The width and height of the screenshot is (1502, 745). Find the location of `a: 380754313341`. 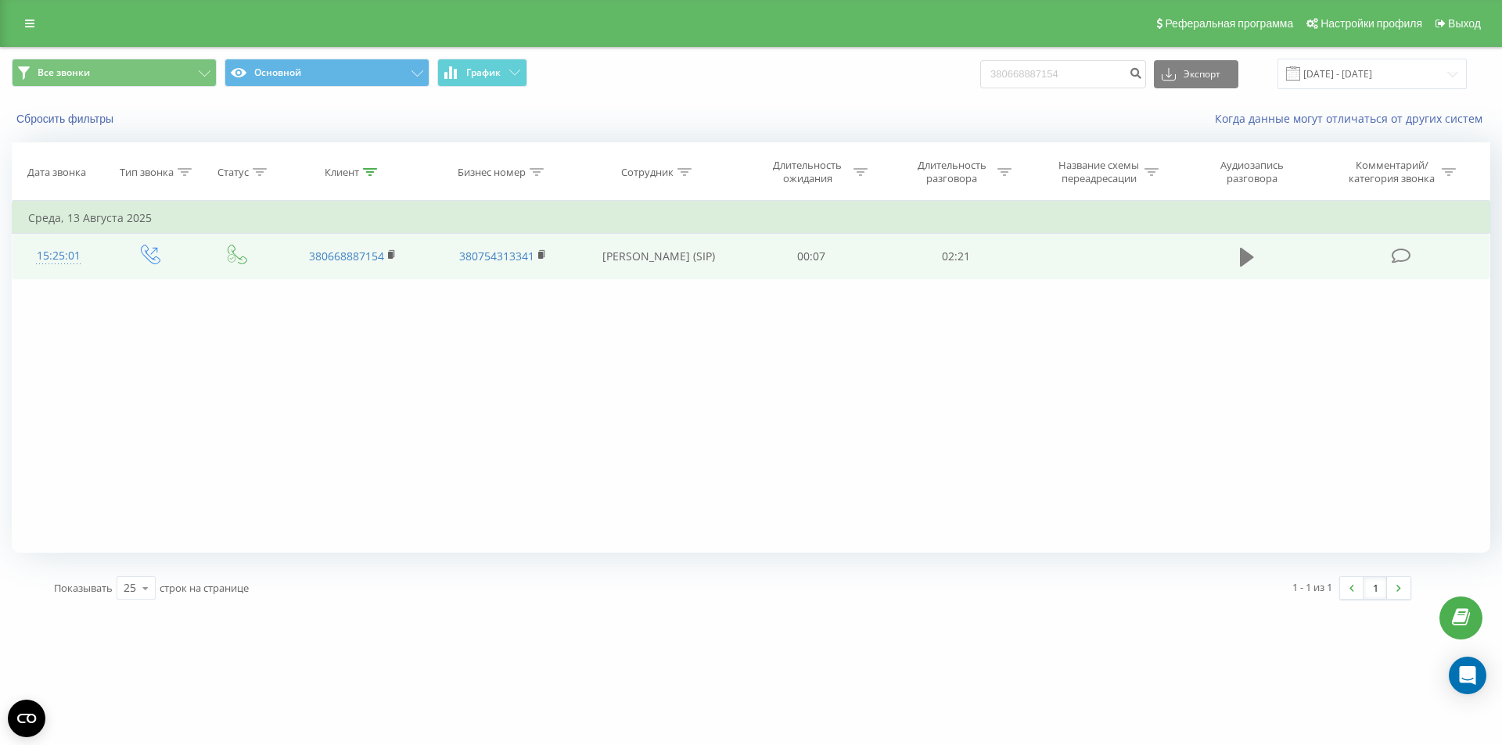

a: 380754313341 is located at coordinates (497, 256).